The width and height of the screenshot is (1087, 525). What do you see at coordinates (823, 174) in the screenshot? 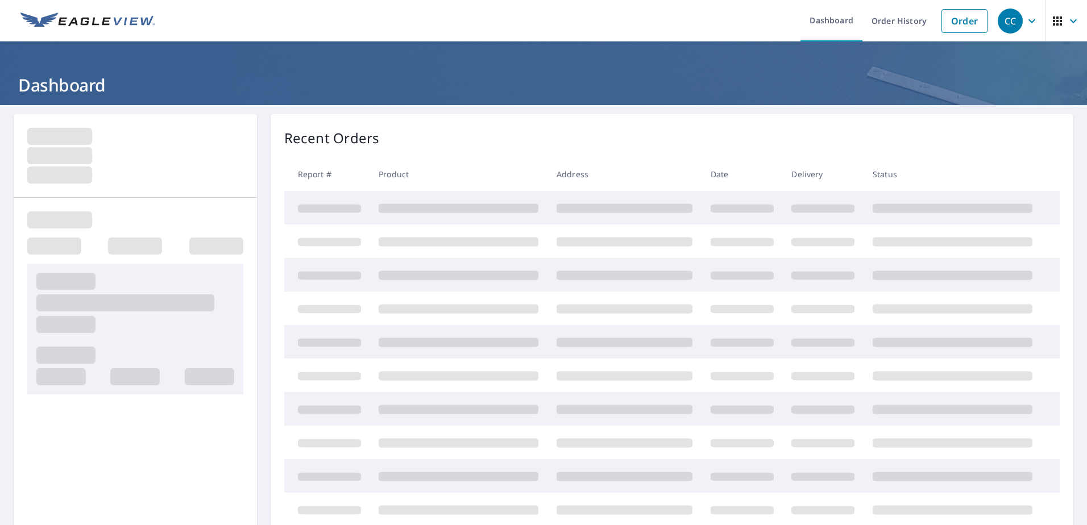
I see `th: Delivery` at bounding box center [823, 174].